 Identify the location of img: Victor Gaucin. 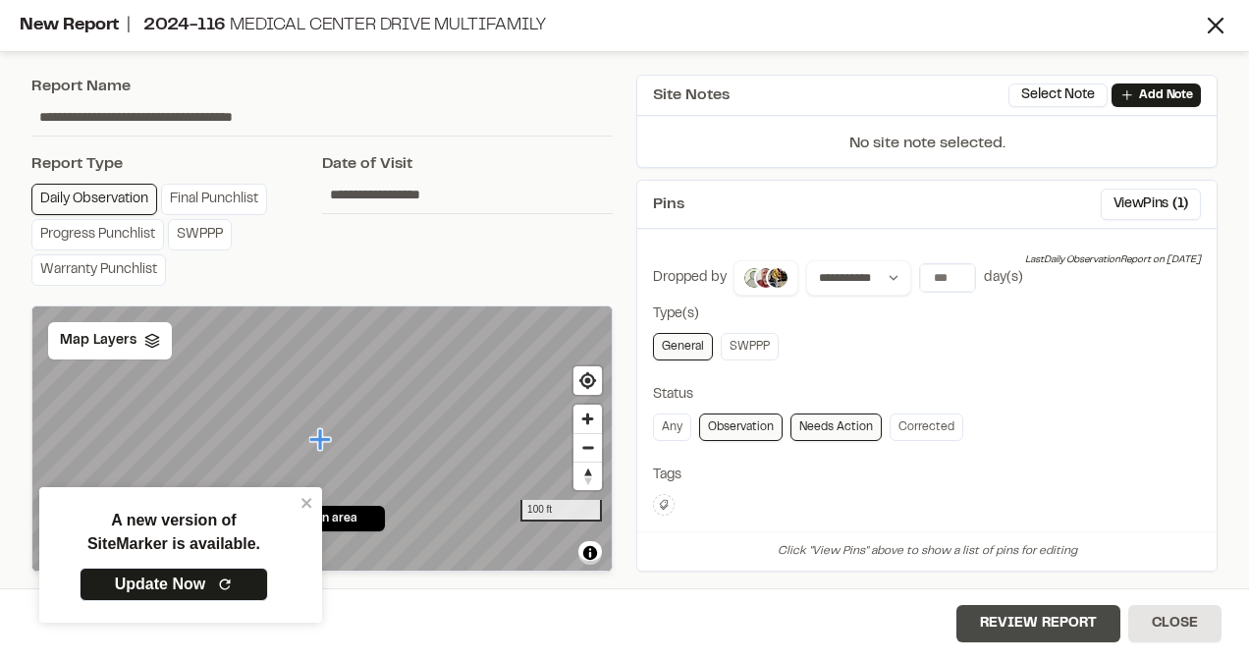
(778, 278).